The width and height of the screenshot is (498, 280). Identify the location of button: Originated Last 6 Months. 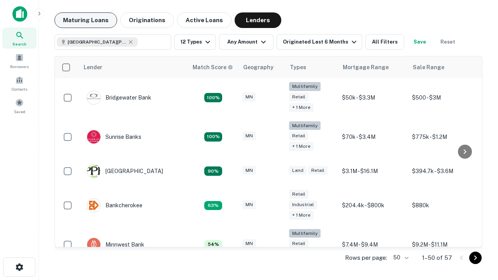
(319, 42).